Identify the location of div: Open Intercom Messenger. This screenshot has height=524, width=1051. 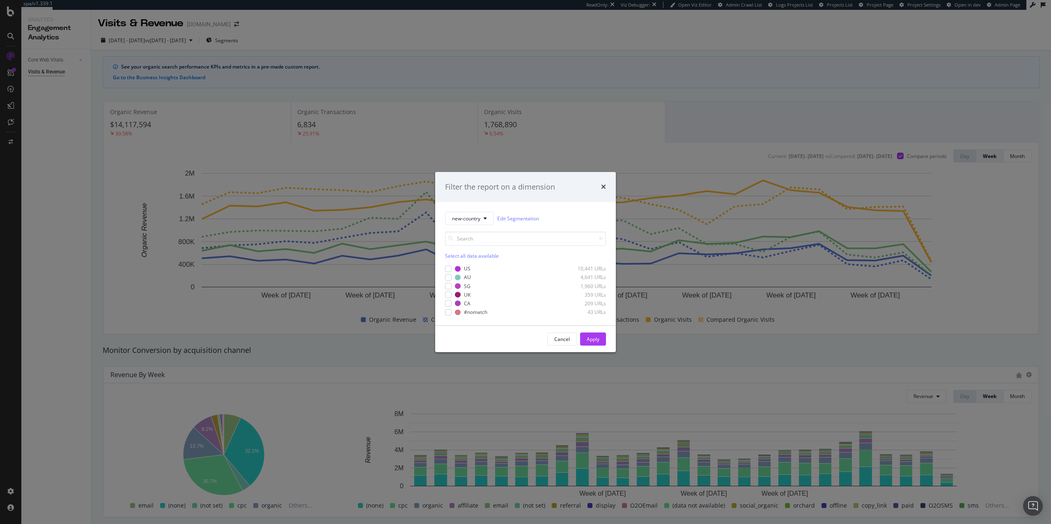
(1033, 506).